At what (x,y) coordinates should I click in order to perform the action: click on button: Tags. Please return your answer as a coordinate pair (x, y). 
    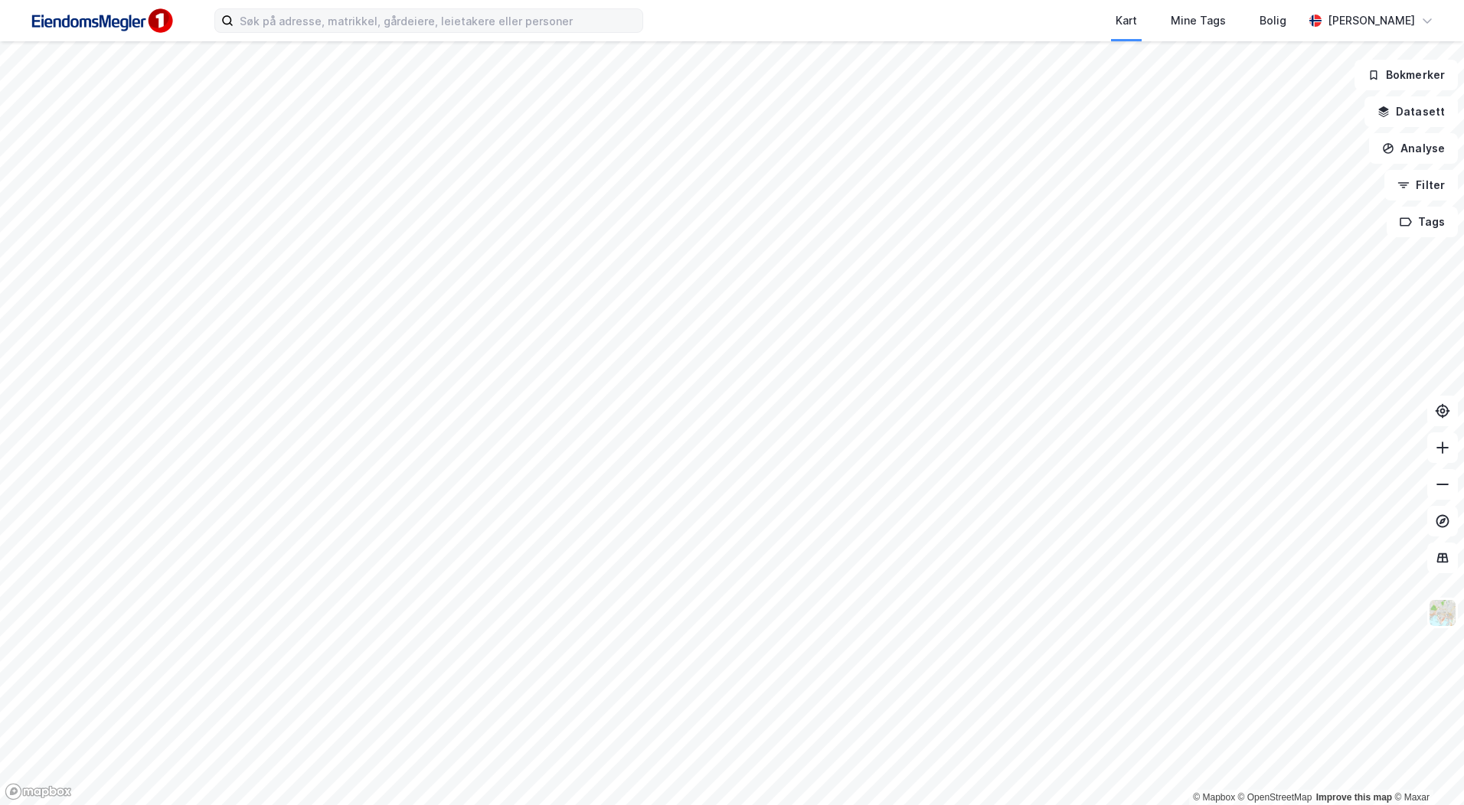
    Looking at the image, I should click on (1422, 222).